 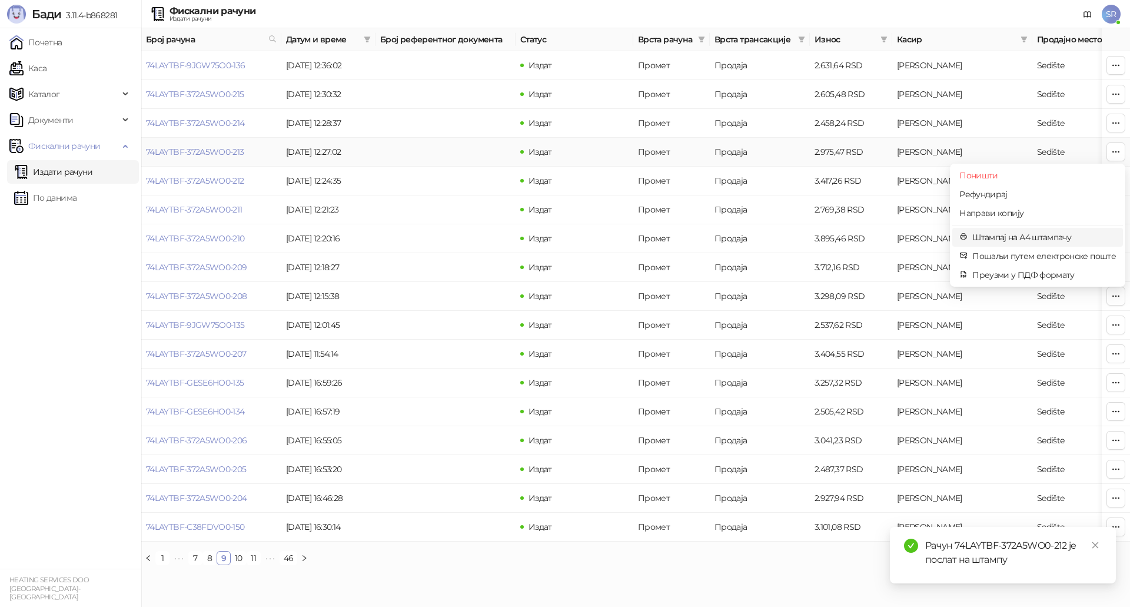 I want to click on a: Документација, so click(x=1087, y=14).